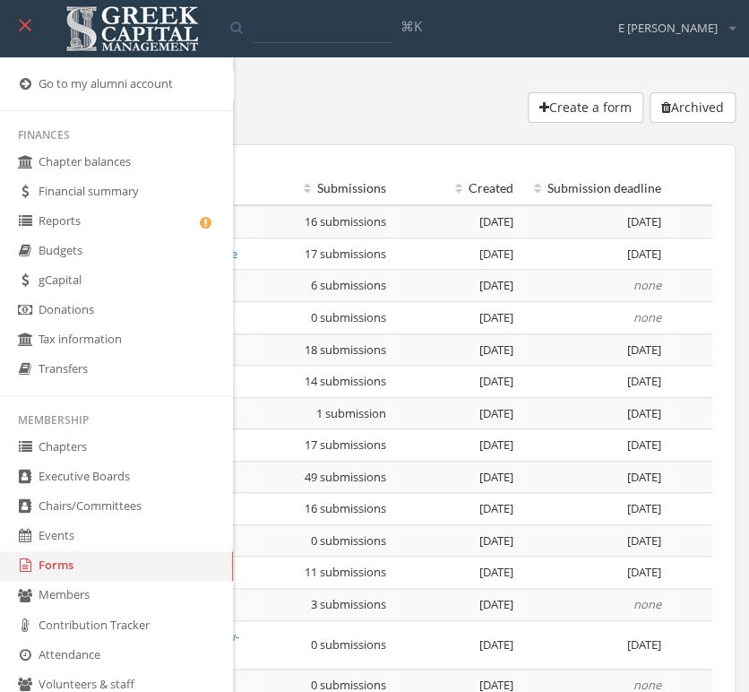 Image resolution: width=749 pixels, height=692 pixels. I want to click on button: Create a form, so click(585, 108).